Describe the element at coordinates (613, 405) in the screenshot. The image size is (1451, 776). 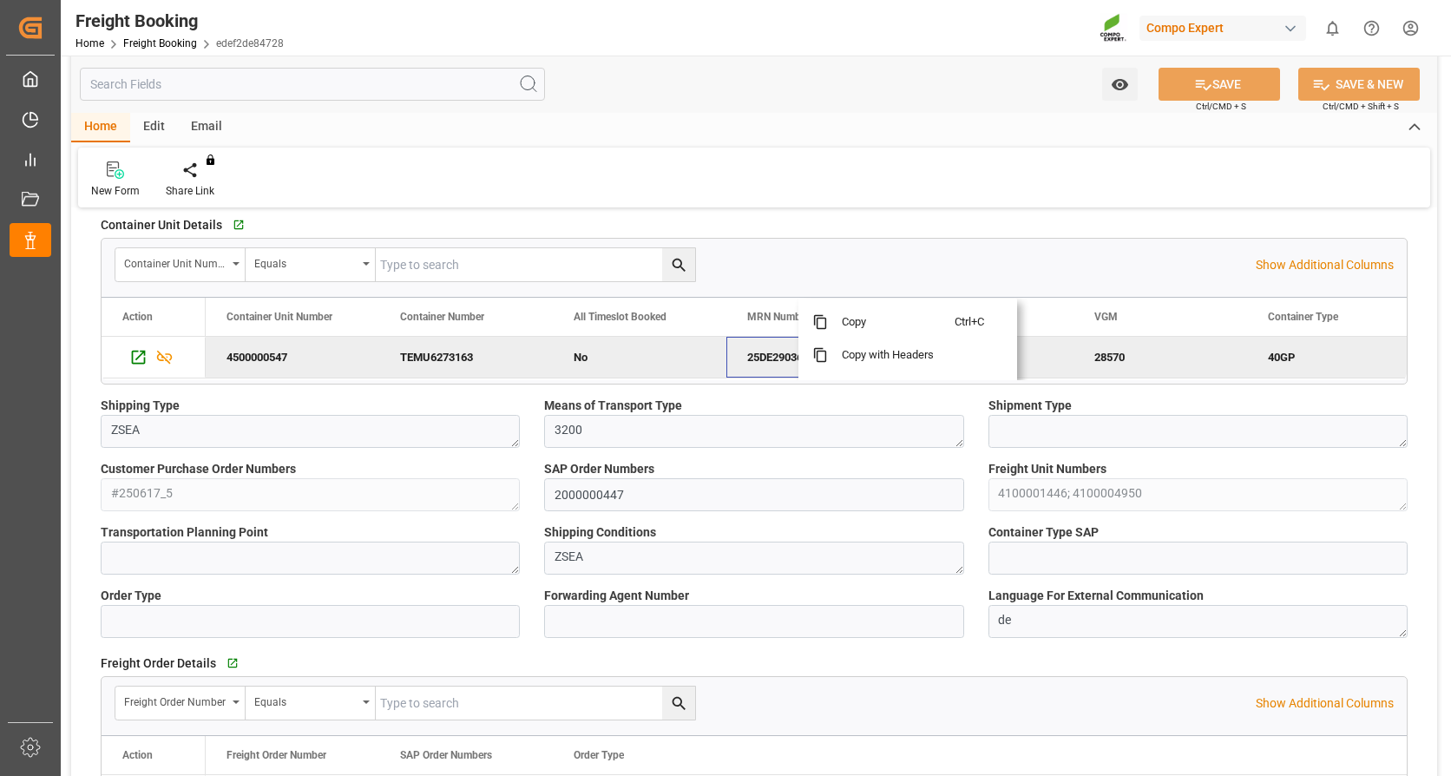
I see `span: Means of Transport Type` at that location.